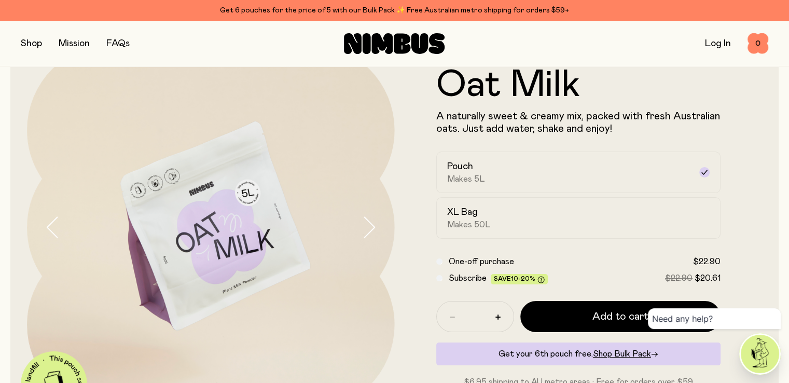  What do you see at coordinates (523, 278) in the screenshot?
I see `span: 10-20%` at bounding box center [523, 278].